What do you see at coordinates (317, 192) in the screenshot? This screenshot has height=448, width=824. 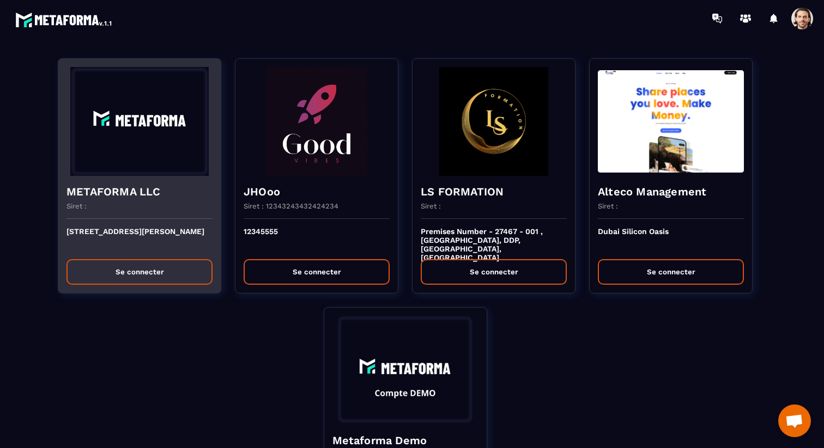 I see `h4: JHOoo` at bounding box center [317, 192].